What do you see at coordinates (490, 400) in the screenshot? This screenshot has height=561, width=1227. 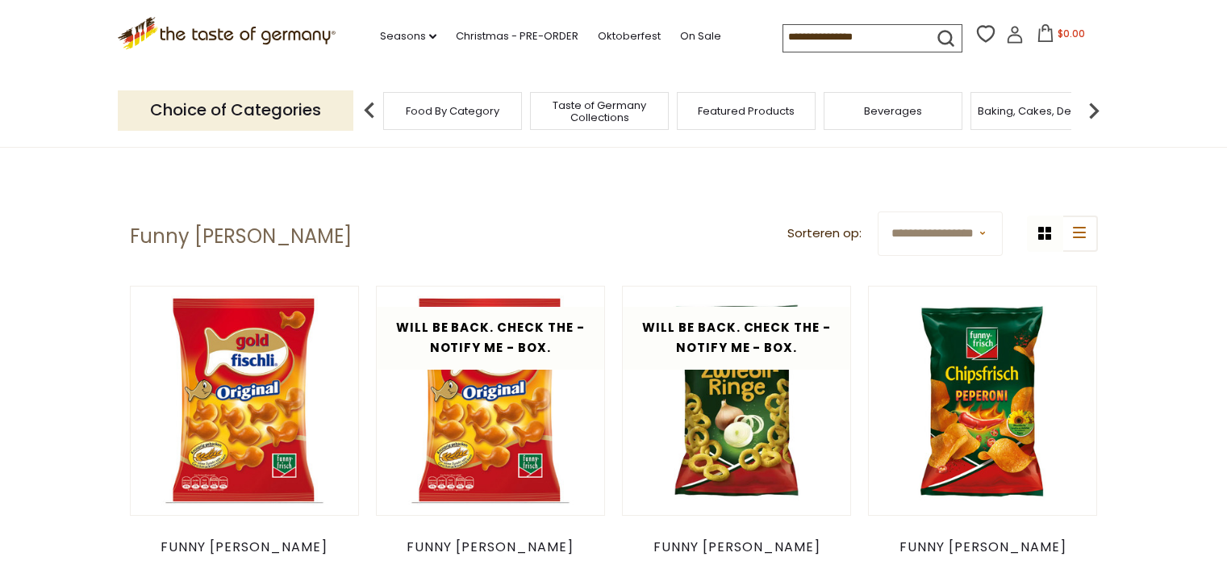 I see `img: Funny Frisch "Gold Fischli" Oven Baked Savory Snacks, 150g` at bounding box center [490, 400].